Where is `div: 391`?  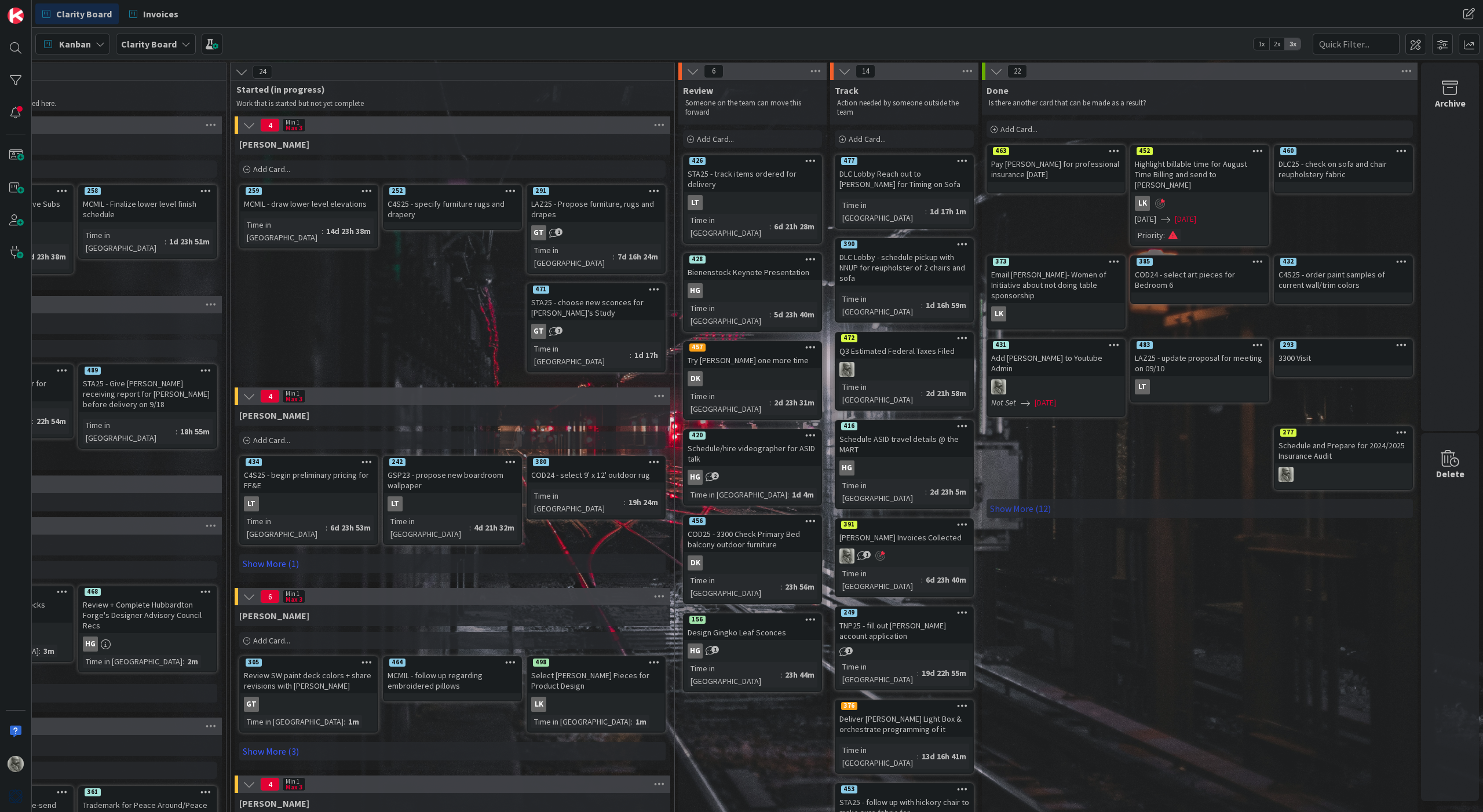 div: 391 is located at coordinates (850, 525).